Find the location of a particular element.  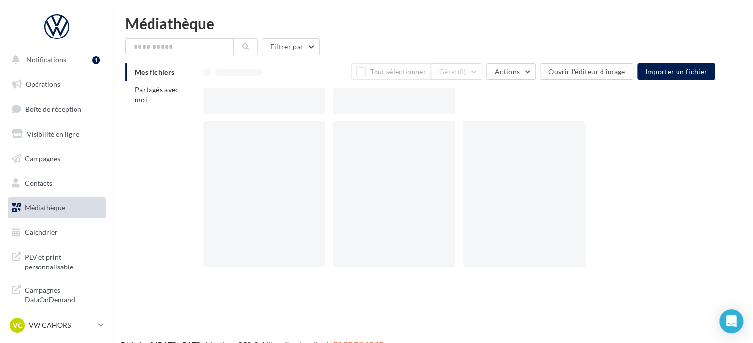

button: Notifications 1 is located at coordinates (55, 60).